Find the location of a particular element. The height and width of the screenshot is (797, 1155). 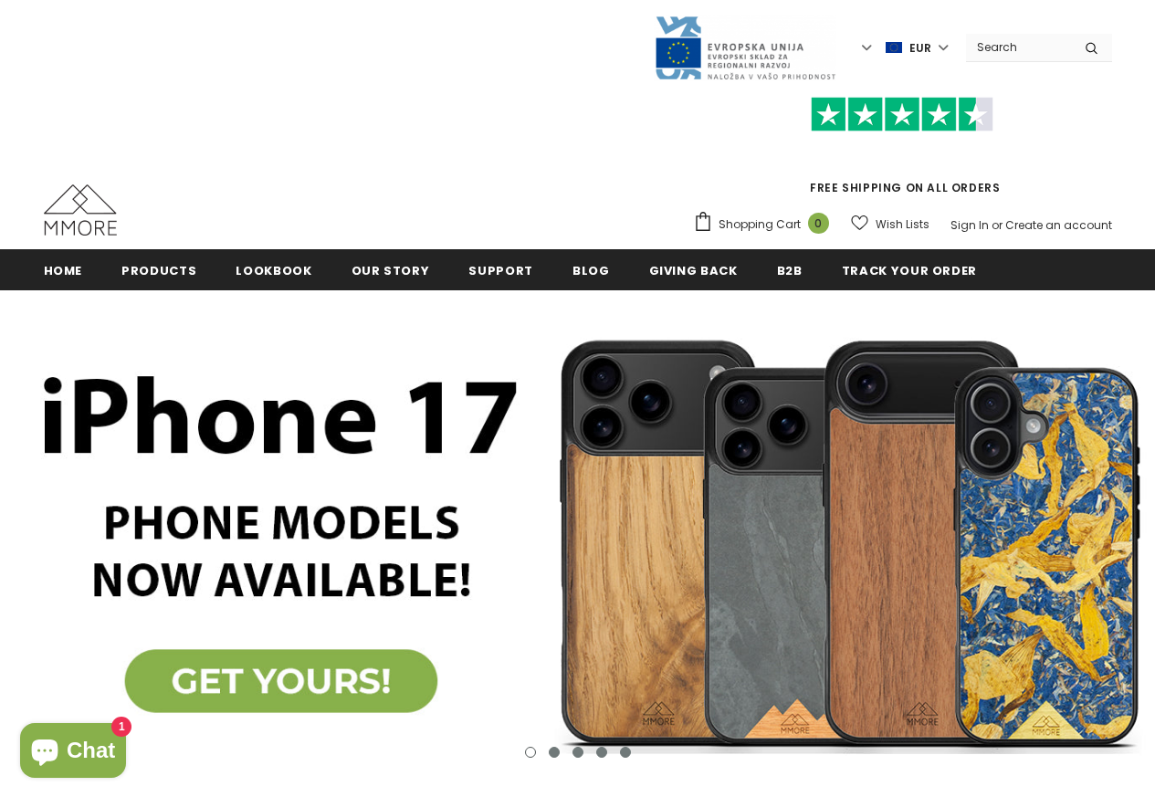

span: FREE SHIPPING ON ALL ORDERS is located at coordinates (902, 150).